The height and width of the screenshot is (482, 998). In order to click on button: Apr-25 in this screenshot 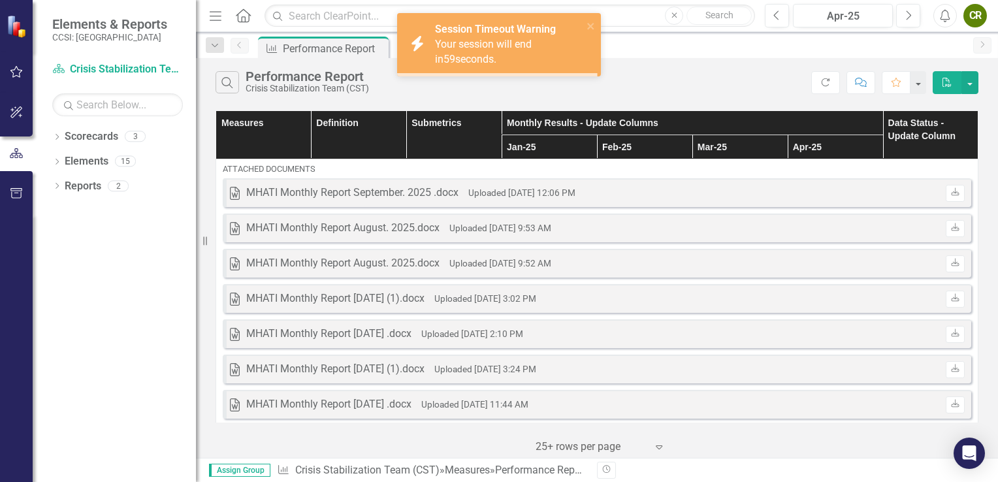, I will do `click(842, 16)`.